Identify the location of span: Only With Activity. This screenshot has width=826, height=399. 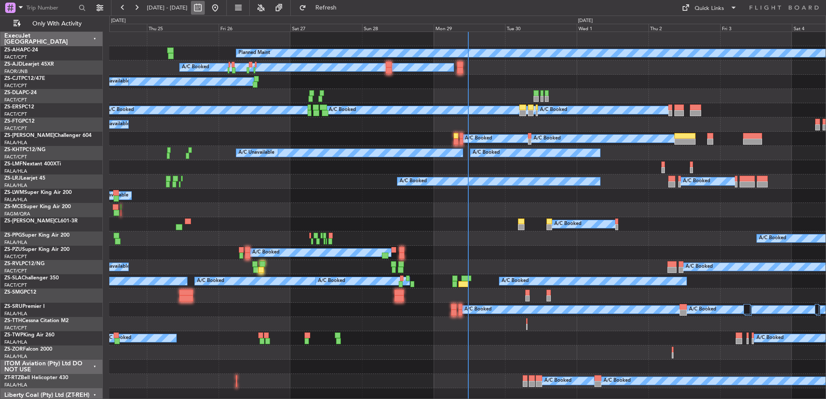
(57, 24).